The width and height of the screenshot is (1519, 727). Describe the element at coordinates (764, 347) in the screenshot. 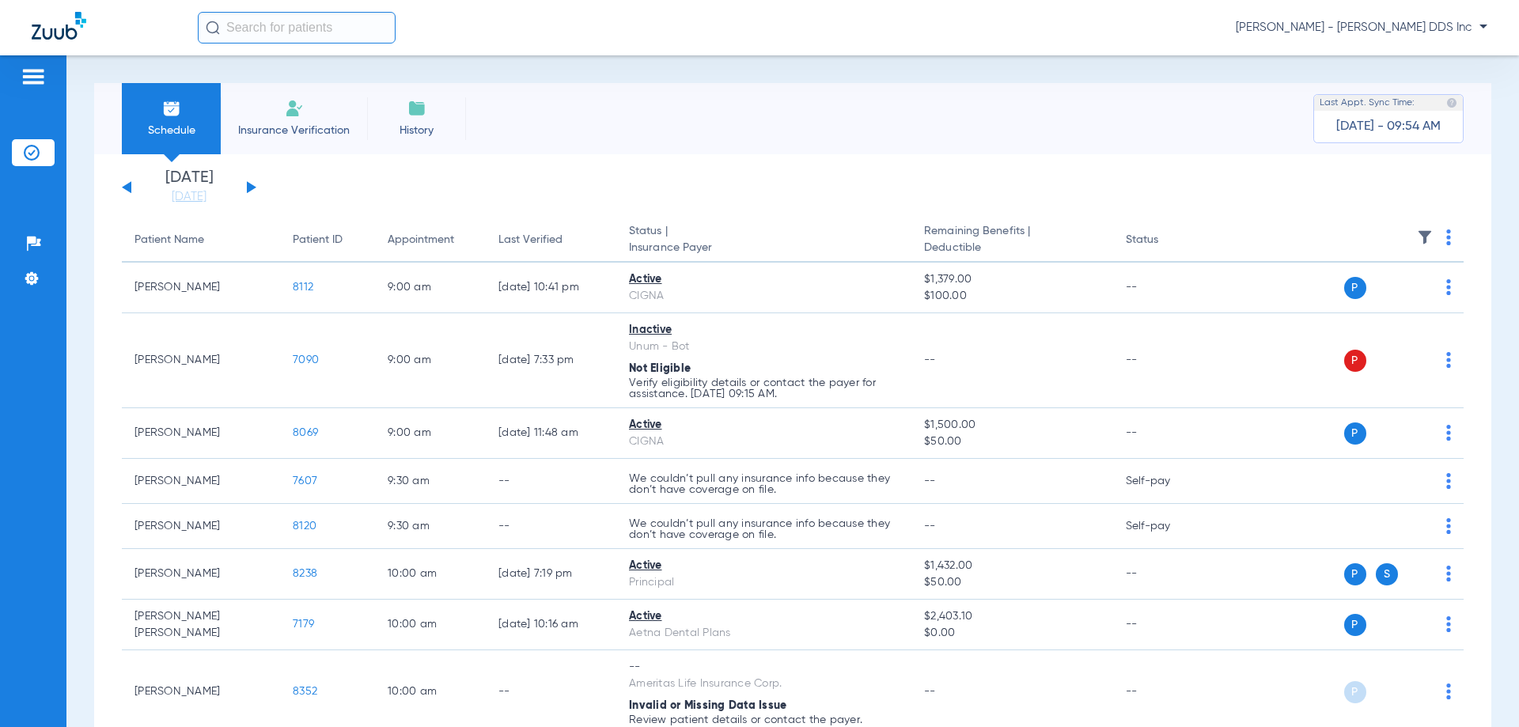

I see `div: Unum - Bot` at that location.